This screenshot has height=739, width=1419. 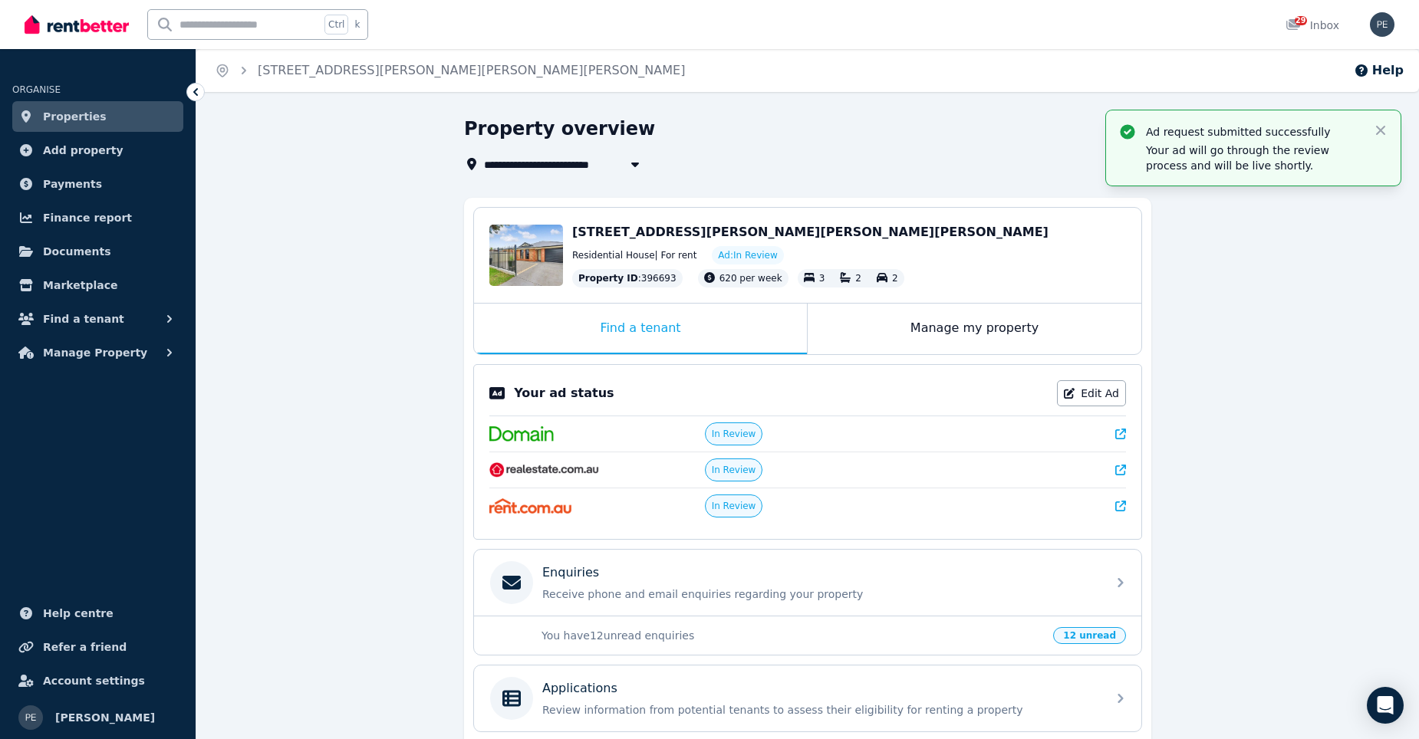 What do you see at coordinates (97, 613) in the screenshot?
I see `a: Help centre` at bounding box center [97, 613].